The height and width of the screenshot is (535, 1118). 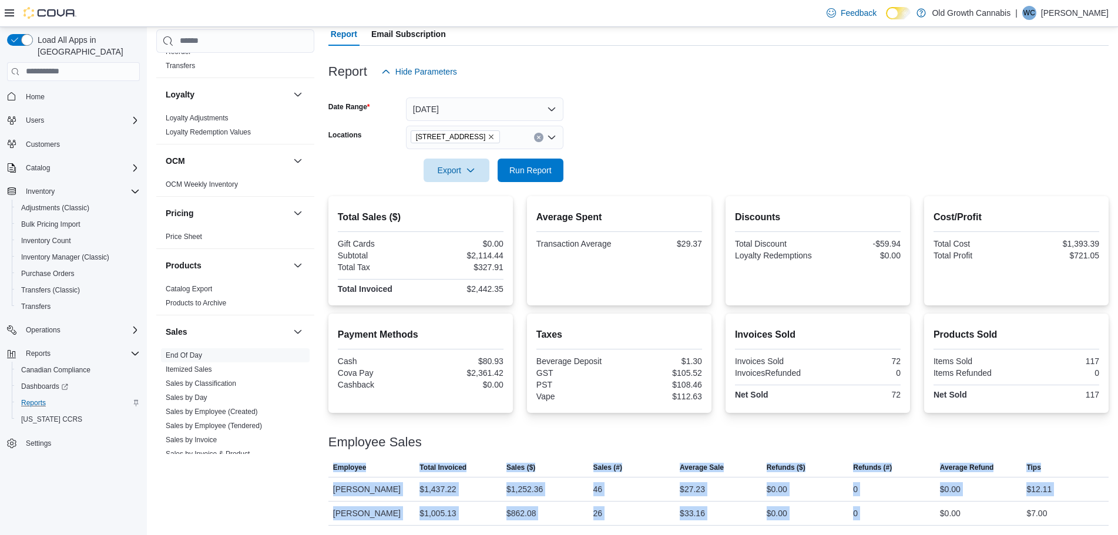 I want to click on div: 46, so click(x=598, y=489).